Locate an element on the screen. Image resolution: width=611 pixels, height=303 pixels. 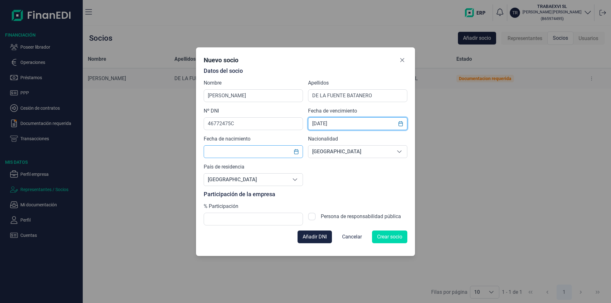
label: % Participación is located at coordinates (221, 207).